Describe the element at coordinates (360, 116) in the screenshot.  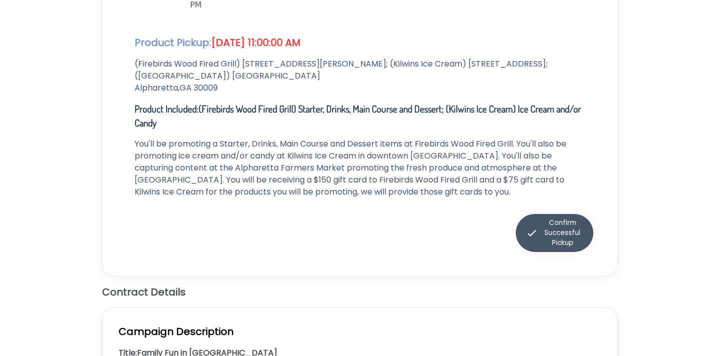
I see `p: Product Included: (Firebirds Wood Fired Grill) Starter, Drinks, Main Course and Dessert; (Kilwins...` at that location.